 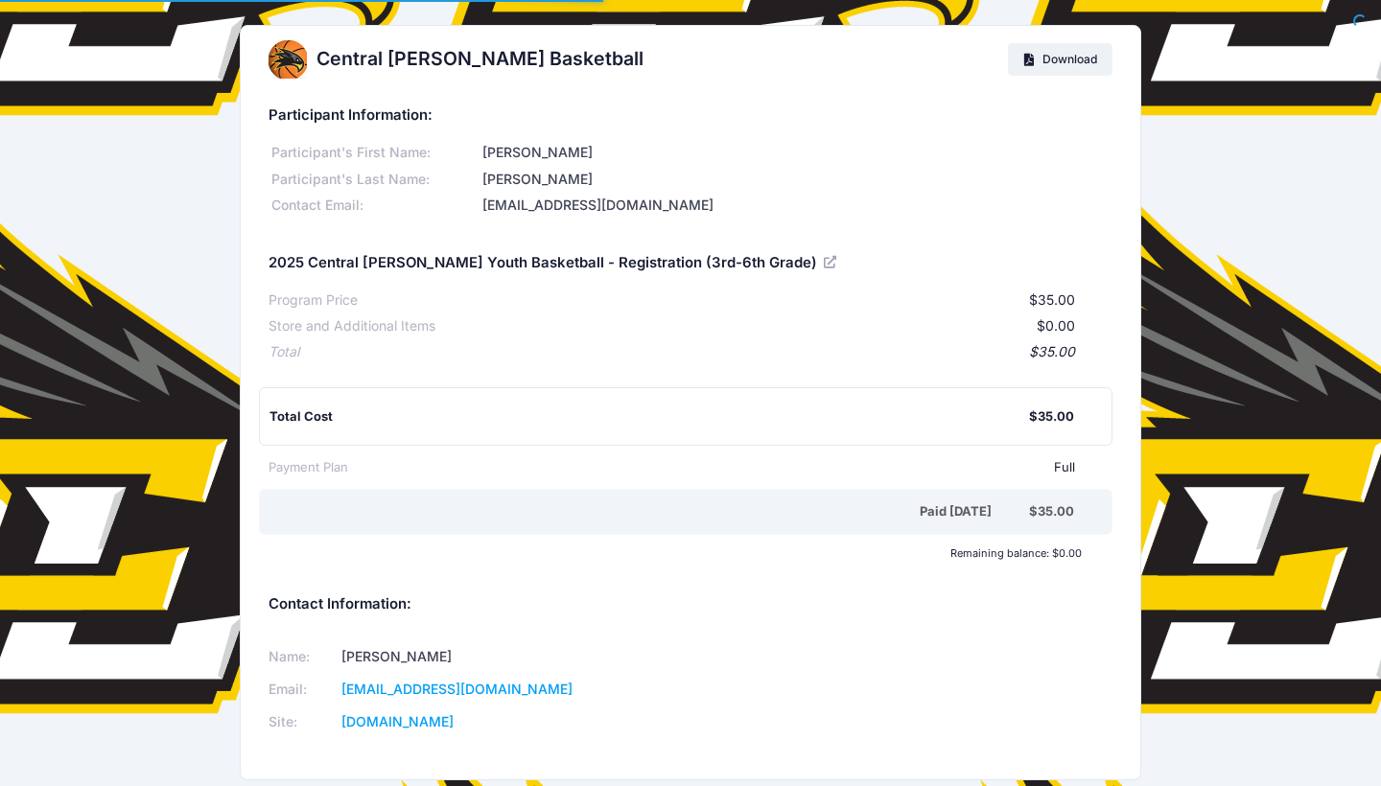 I want to click on div: Remaining balance: $0.00, so click(x=674, y=553).